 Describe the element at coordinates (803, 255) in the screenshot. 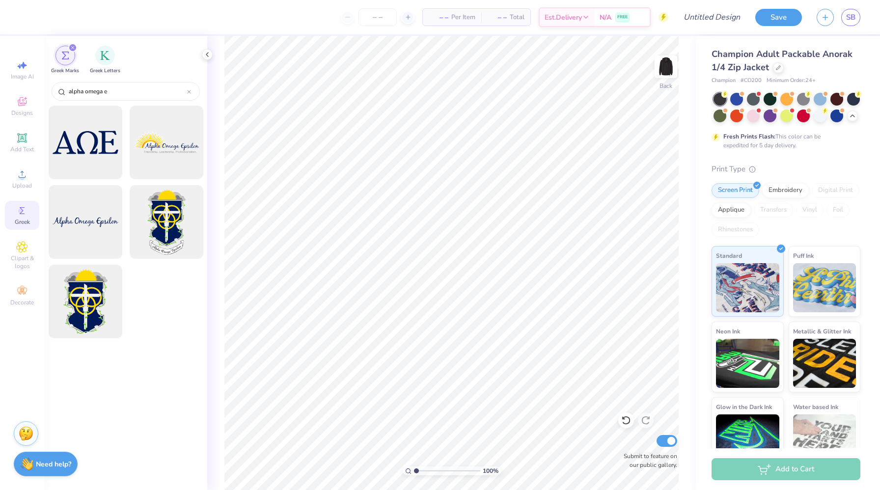

I see `span: Puff Ink` at that location.